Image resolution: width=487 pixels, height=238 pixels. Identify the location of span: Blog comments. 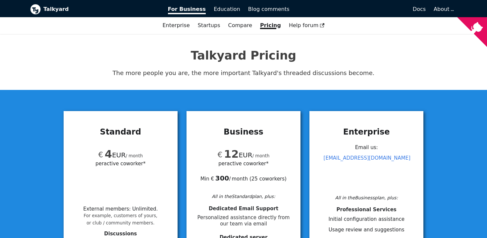
(269, 9).